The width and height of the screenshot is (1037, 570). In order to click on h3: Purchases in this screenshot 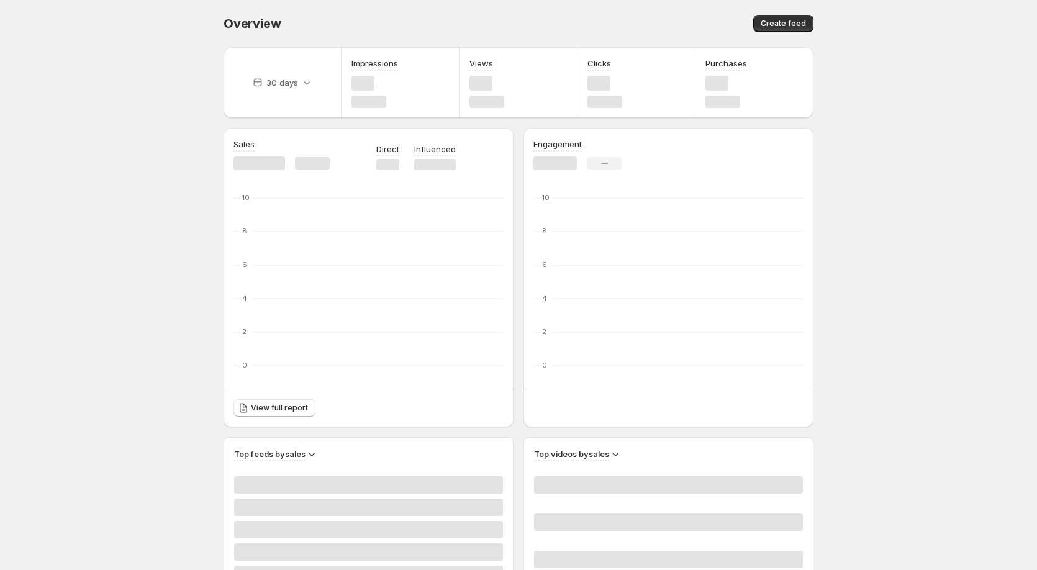, I will do `click(726, 63)`.